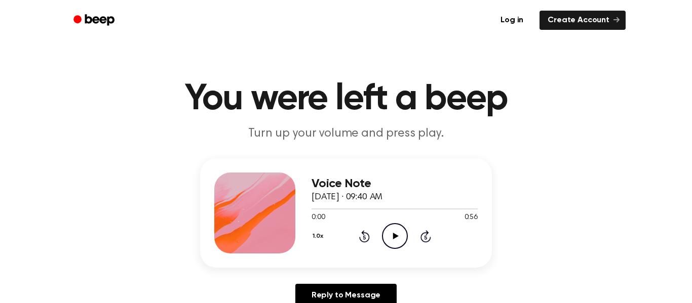 This screenshot has height=303, width=692. I want to click on h1: You were left a beep, so click(346, 99).